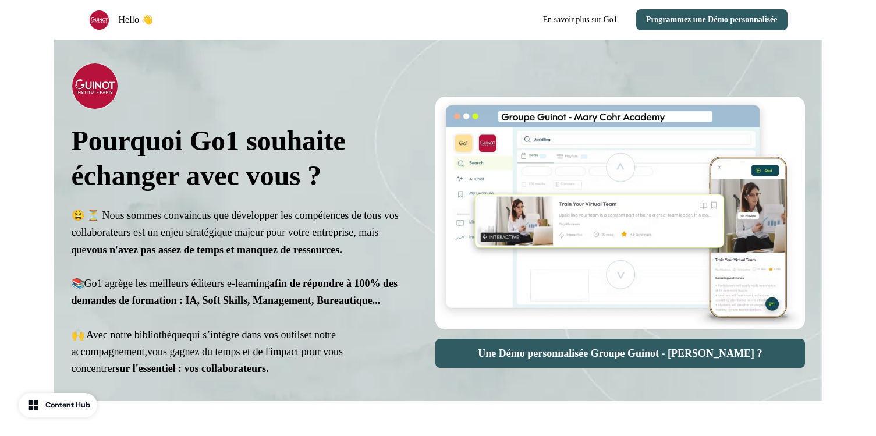 The image size is (876, 436). Describe the element at coordinates (129, 335) in the screenshot. I see `span: 🙌 Avec notre bibliothèque` at that location.